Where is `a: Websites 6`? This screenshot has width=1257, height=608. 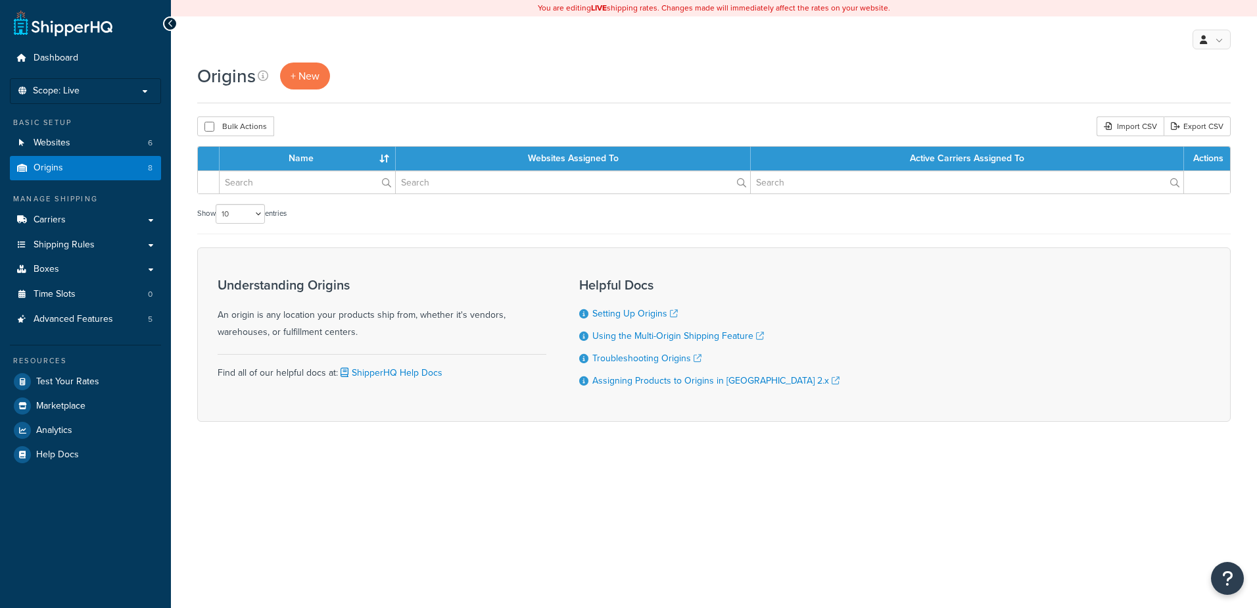 a: Websites 6 is located at coordinates (85, 143).